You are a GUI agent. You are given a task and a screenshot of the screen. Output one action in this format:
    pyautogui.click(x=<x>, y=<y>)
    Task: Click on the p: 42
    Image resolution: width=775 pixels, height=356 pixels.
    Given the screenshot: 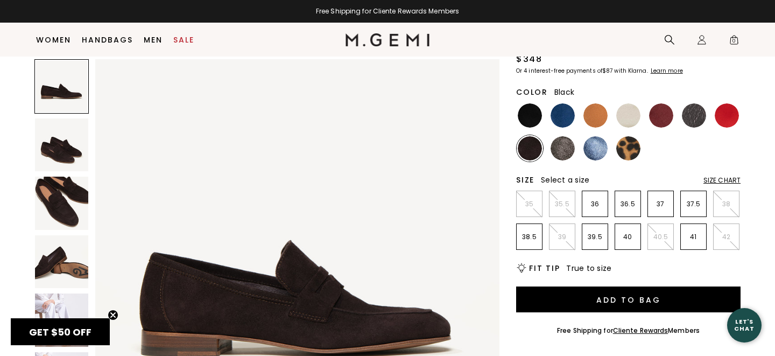 What is the action you would take?
    pyautogui.click(x=726, y=237)
    